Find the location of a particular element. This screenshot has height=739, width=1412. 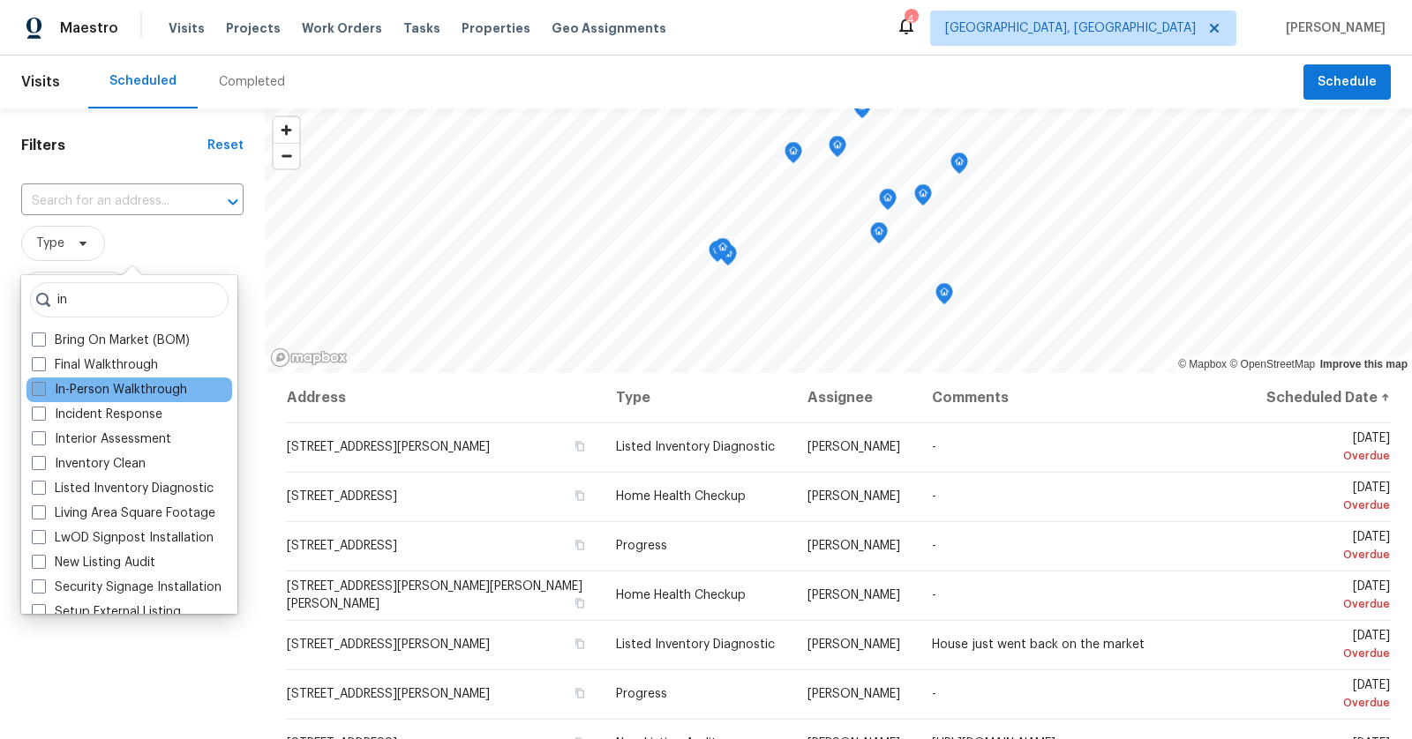

span: House just went back on the market is located at coordinates (1038, 645).